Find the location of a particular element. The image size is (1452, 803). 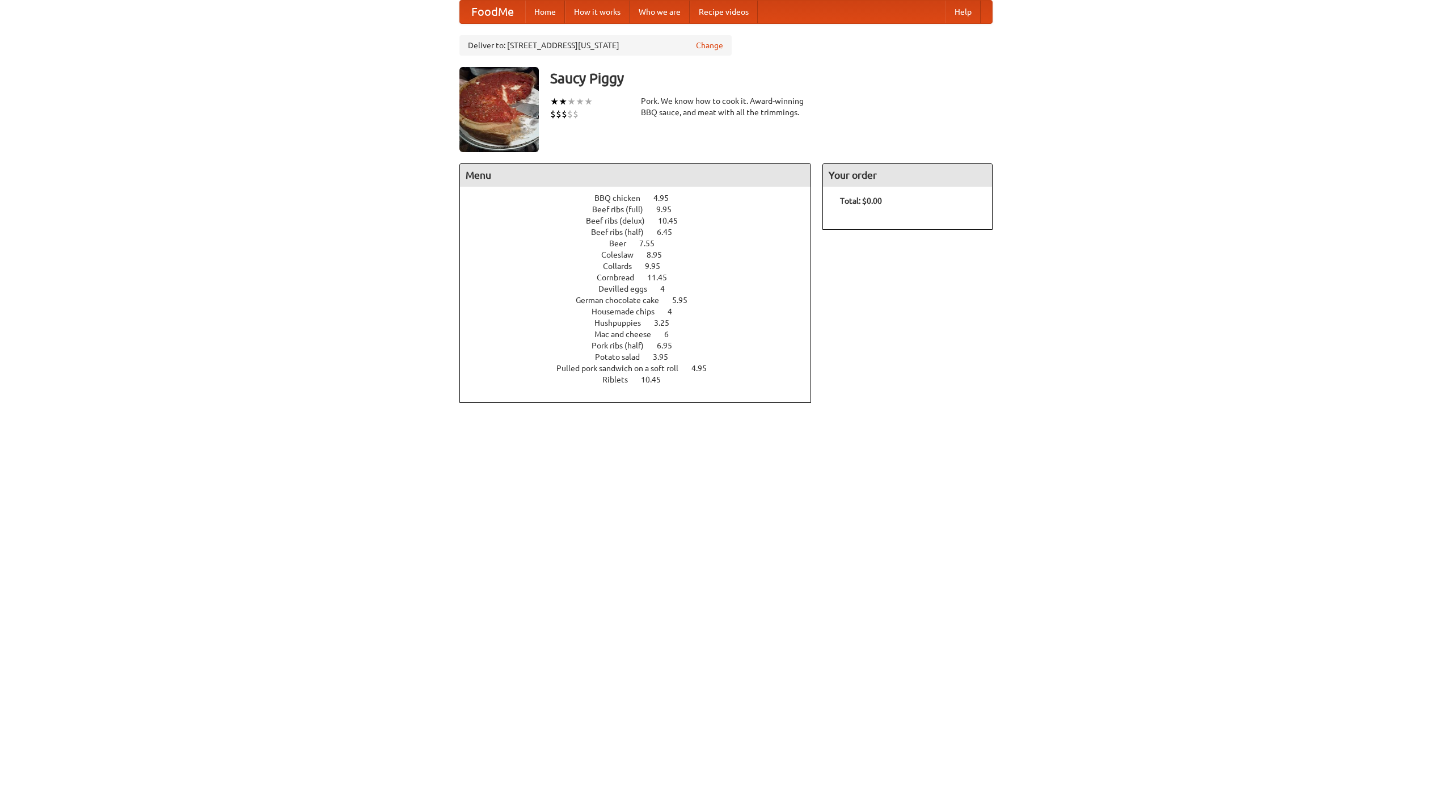

span: 6.95 is located at coordinates (670, 346).